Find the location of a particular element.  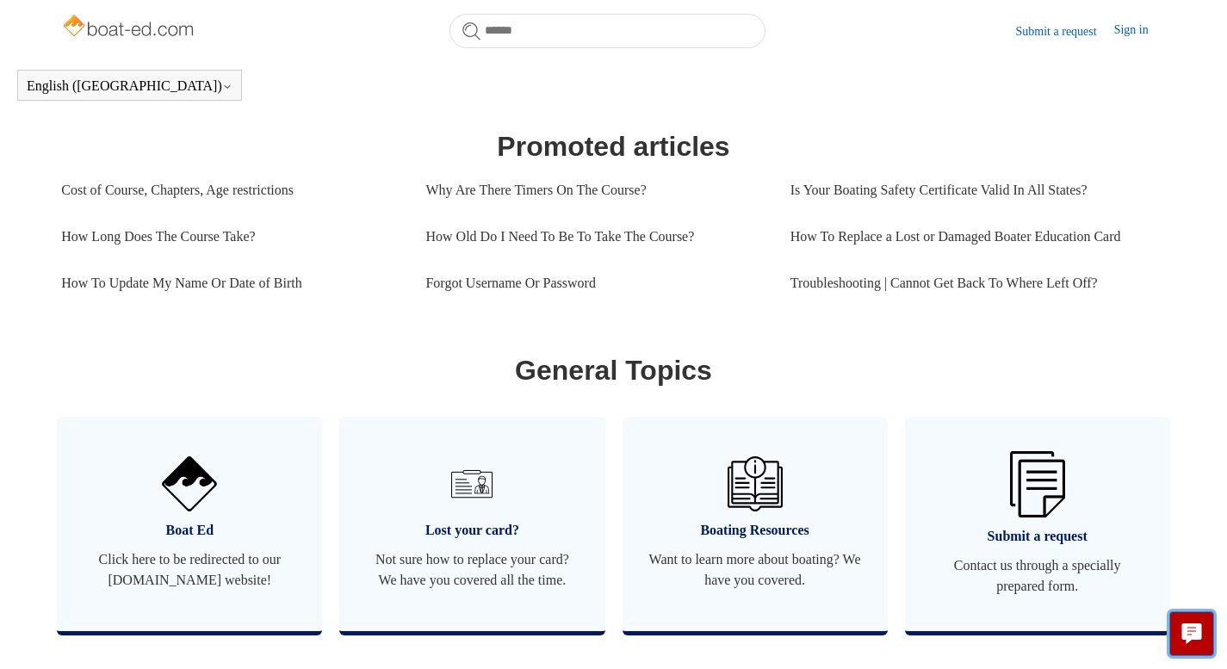

a: Lost your card? Not sure how to replace your card? We have you covered all the time. is located at coordinates (472, 524).